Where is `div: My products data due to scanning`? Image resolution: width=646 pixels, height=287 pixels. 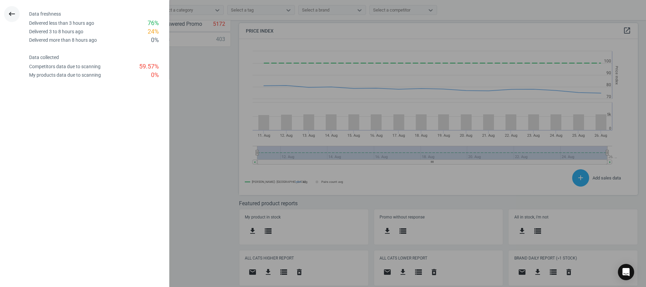
div: My products data due to scanning is located at coordinates (65, 75).